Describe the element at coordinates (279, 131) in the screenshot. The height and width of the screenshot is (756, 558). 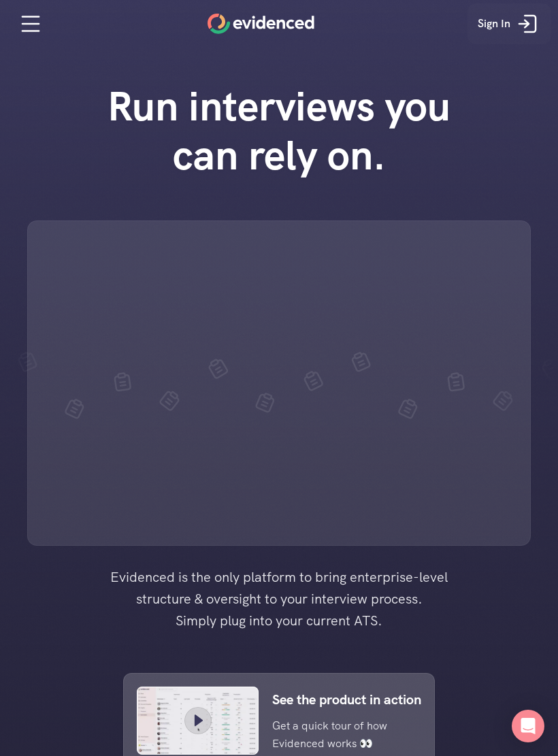
I see `h1: Run interviews you can rely on.` at that location.